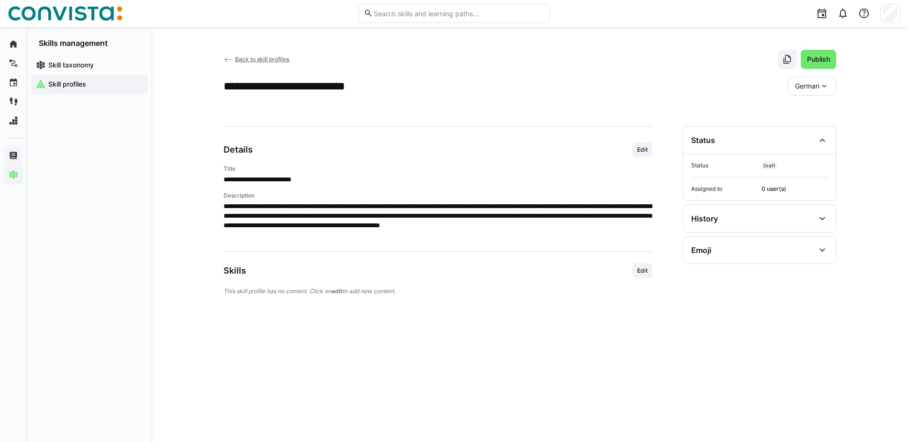 This screenshot has height=442, width=908. Describe the element at coordinates (818, 59) in the screenshot. I see `span: Publish` at that location.